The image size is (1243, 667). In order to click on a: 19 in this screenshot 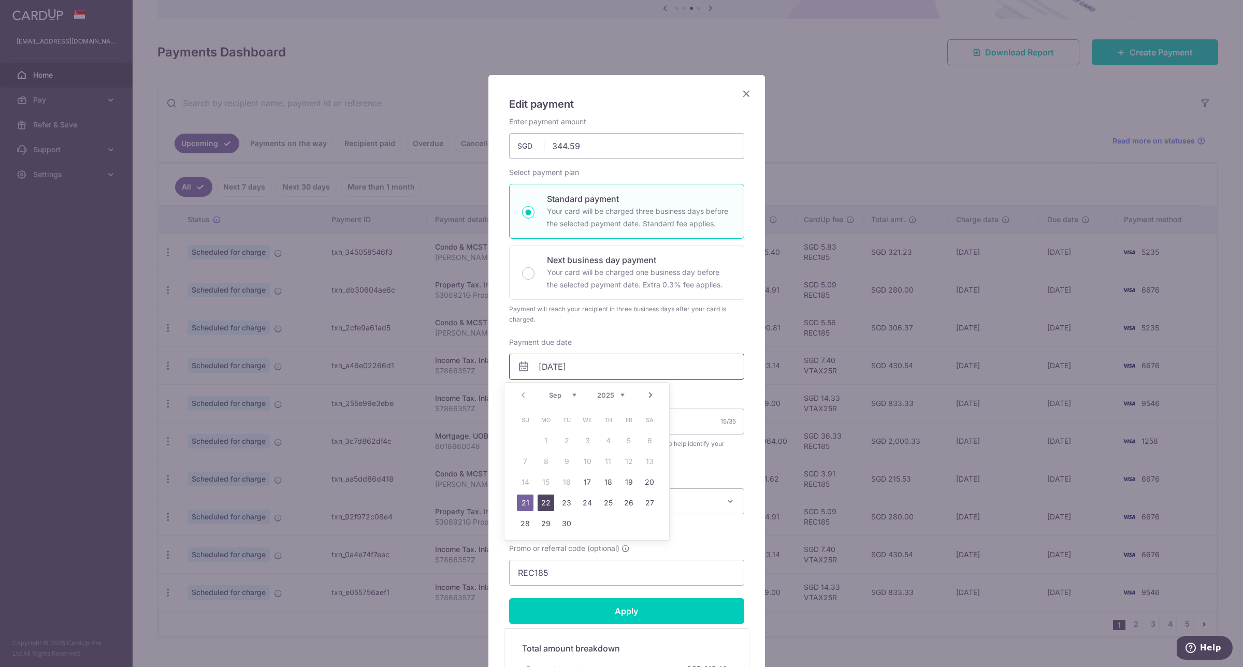, I will do `click(629, 482)`.